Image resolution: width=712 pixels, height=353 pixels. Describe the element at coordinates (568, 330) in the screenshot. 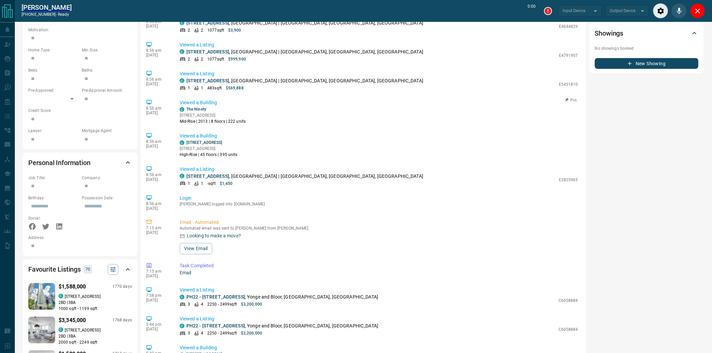

I see `p: C6058884` at that location.